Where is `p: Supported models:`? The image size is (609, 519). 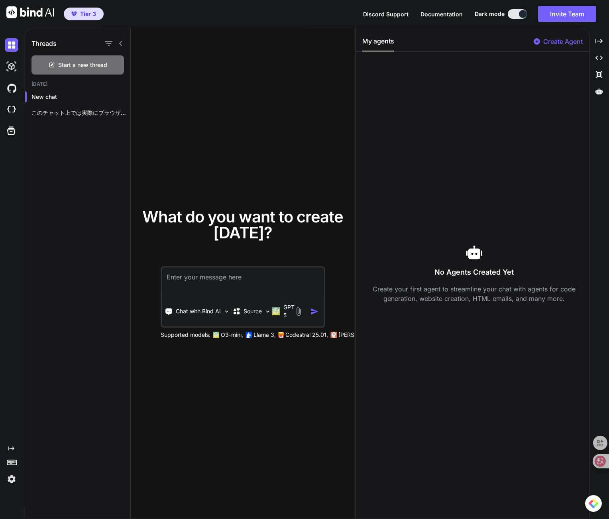 p: Supported models: is located at coordinates (185, 335).